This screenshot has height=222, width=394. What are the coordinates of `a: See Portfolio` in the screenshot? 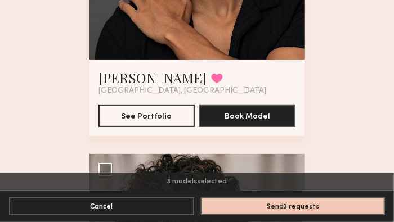 It's located at (146, 116).